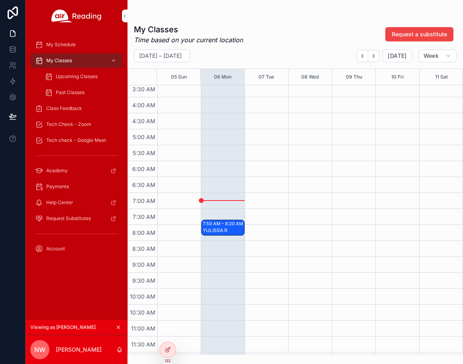 This screenshot has width=463, height=364. I want to click on span: 5:30 AM, so click(144, 153).